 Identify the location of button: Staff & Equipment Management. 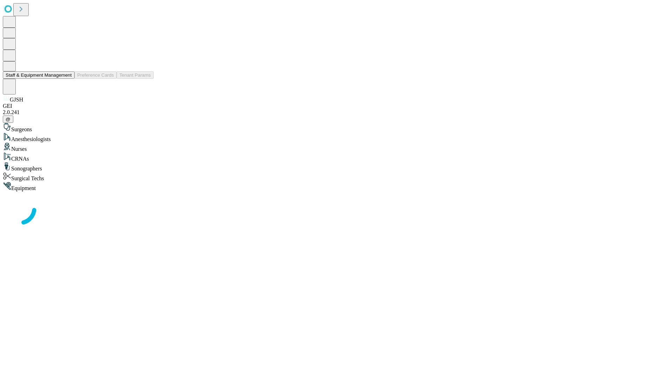
(39, 75).